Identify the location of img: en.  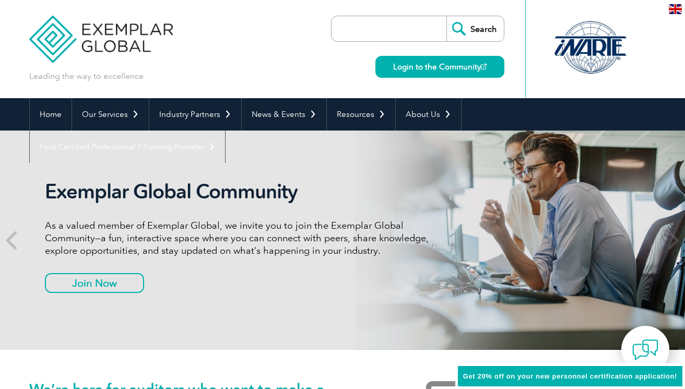
(675, 9).